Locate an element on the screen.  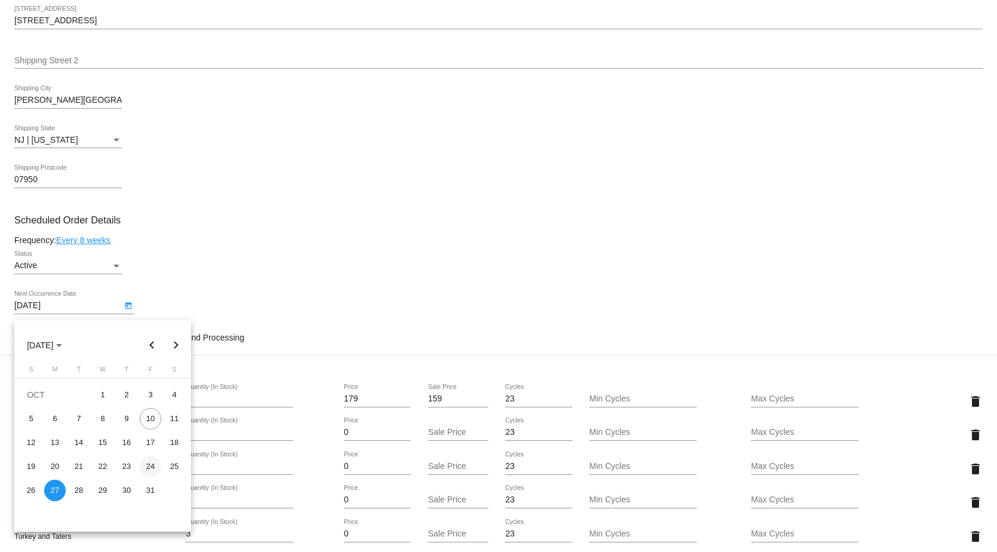
button: Choose month and year is located at coordinates (44, 345).